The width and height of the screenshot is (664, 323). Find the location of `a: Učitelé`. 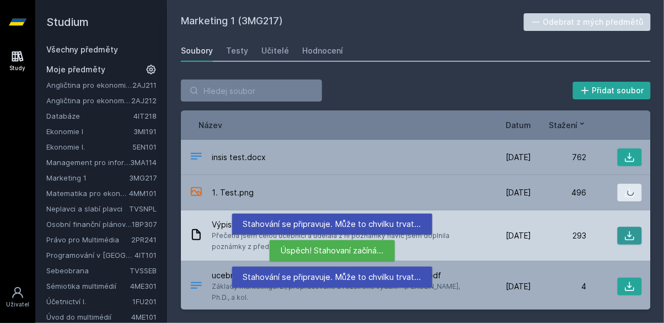

a: Učitelé is located at coordinates (275, 51).